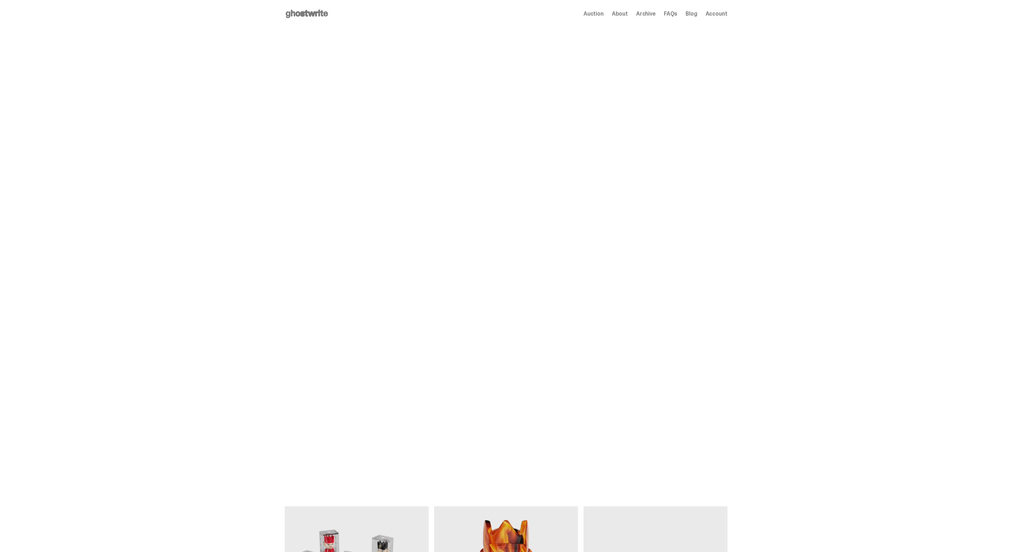 The image size is (1017, 552). What do you see at coordinates (646, 14) in the screenshot?
I see `a: Archive` at bounding box center [646, 14].